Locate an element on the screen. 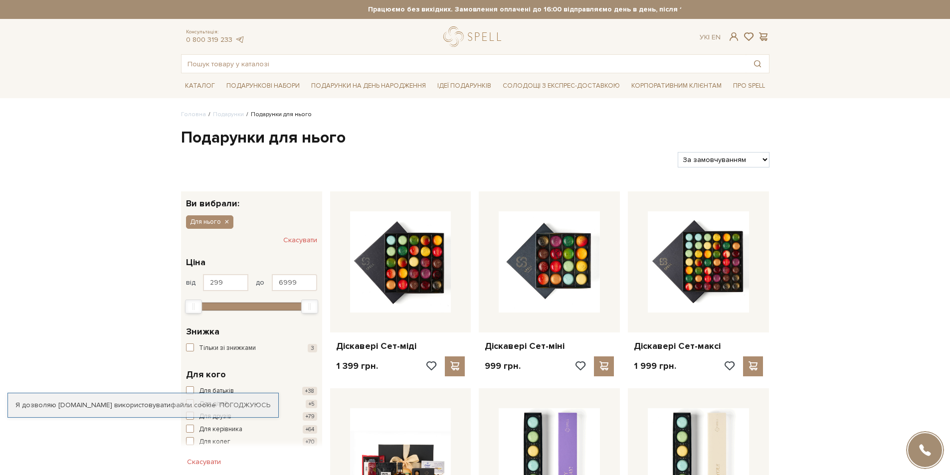  span: Тільки зі знижками is located at coordinates (227, 348).